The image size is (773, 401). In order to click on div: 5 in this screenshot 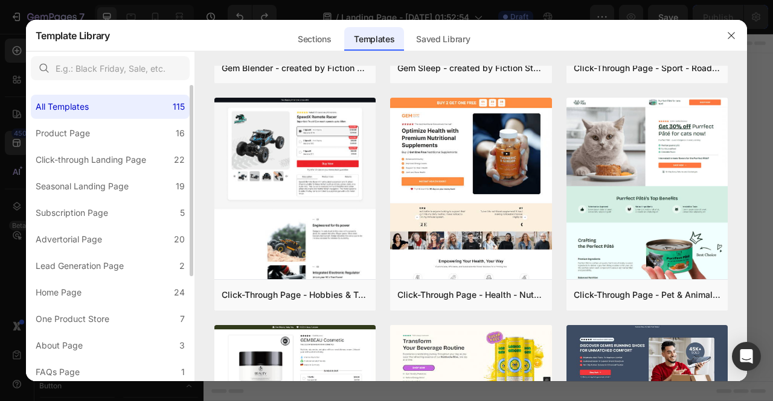, I will do `click(182, 213)`.